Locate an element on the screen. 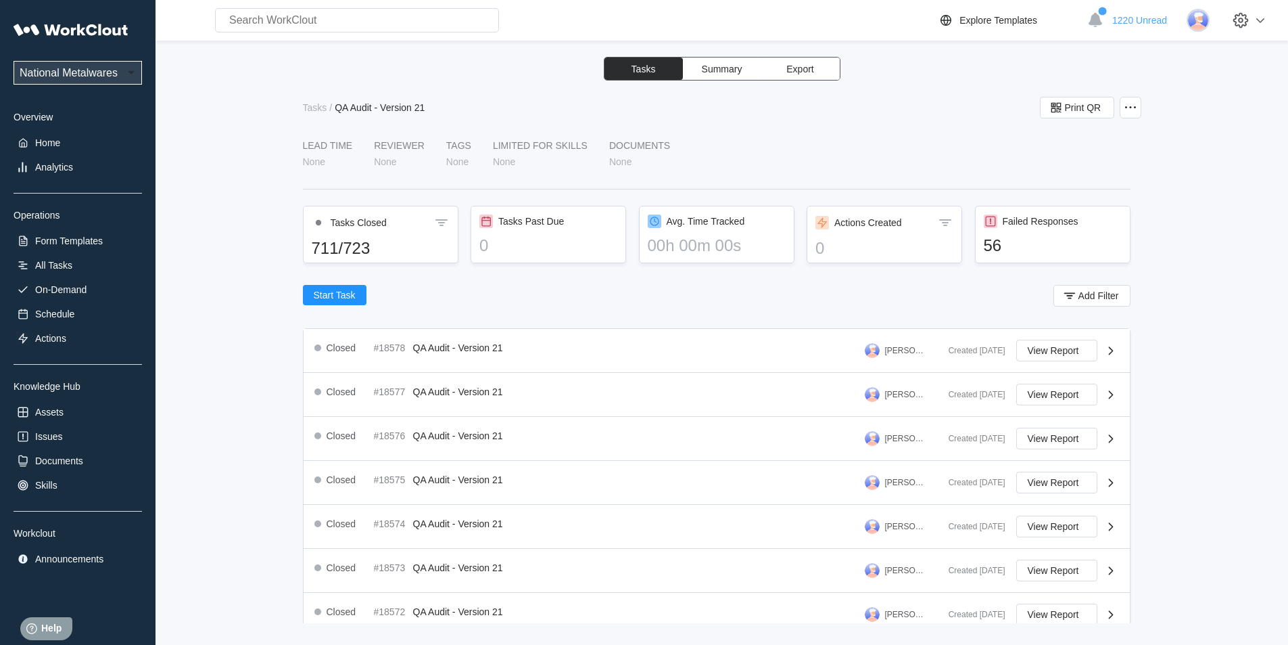  span: Start Task is located at coordinates (335, 295).